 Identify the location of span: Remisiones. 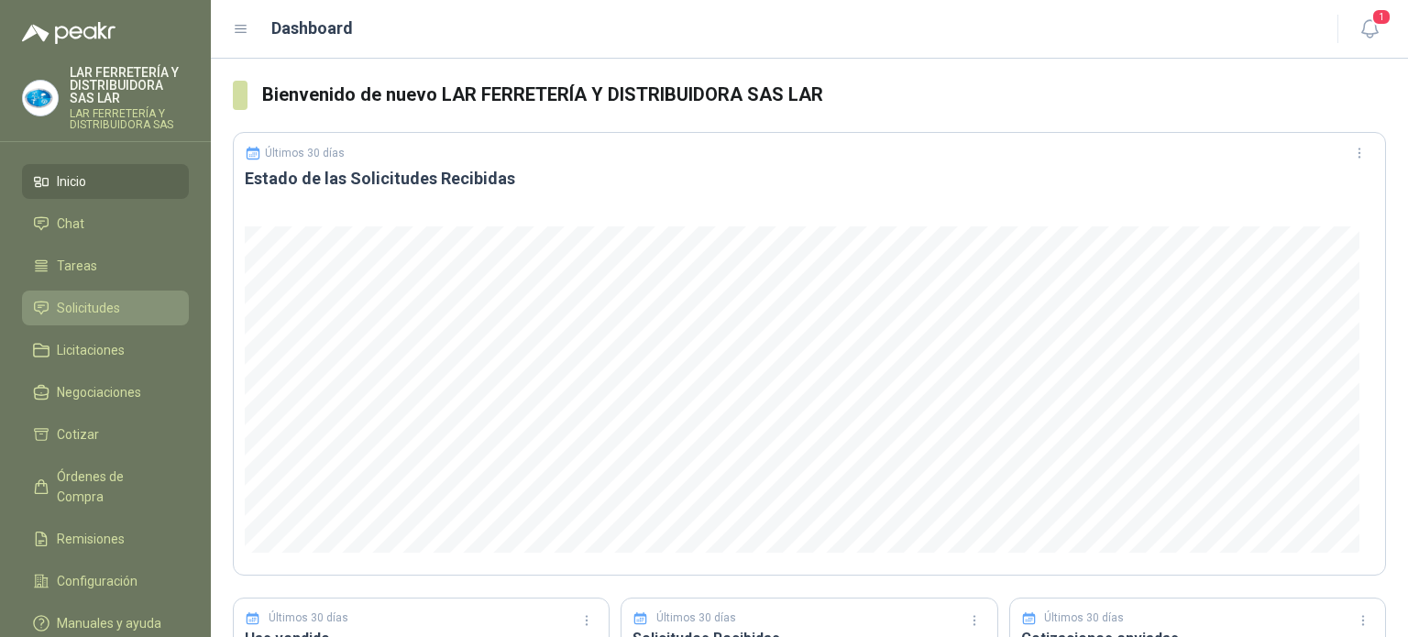
(91, 539).